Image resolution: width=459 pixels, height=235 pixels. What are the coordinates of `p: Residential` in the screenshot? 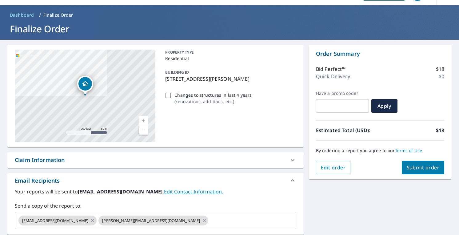 It's located at (229, 58).